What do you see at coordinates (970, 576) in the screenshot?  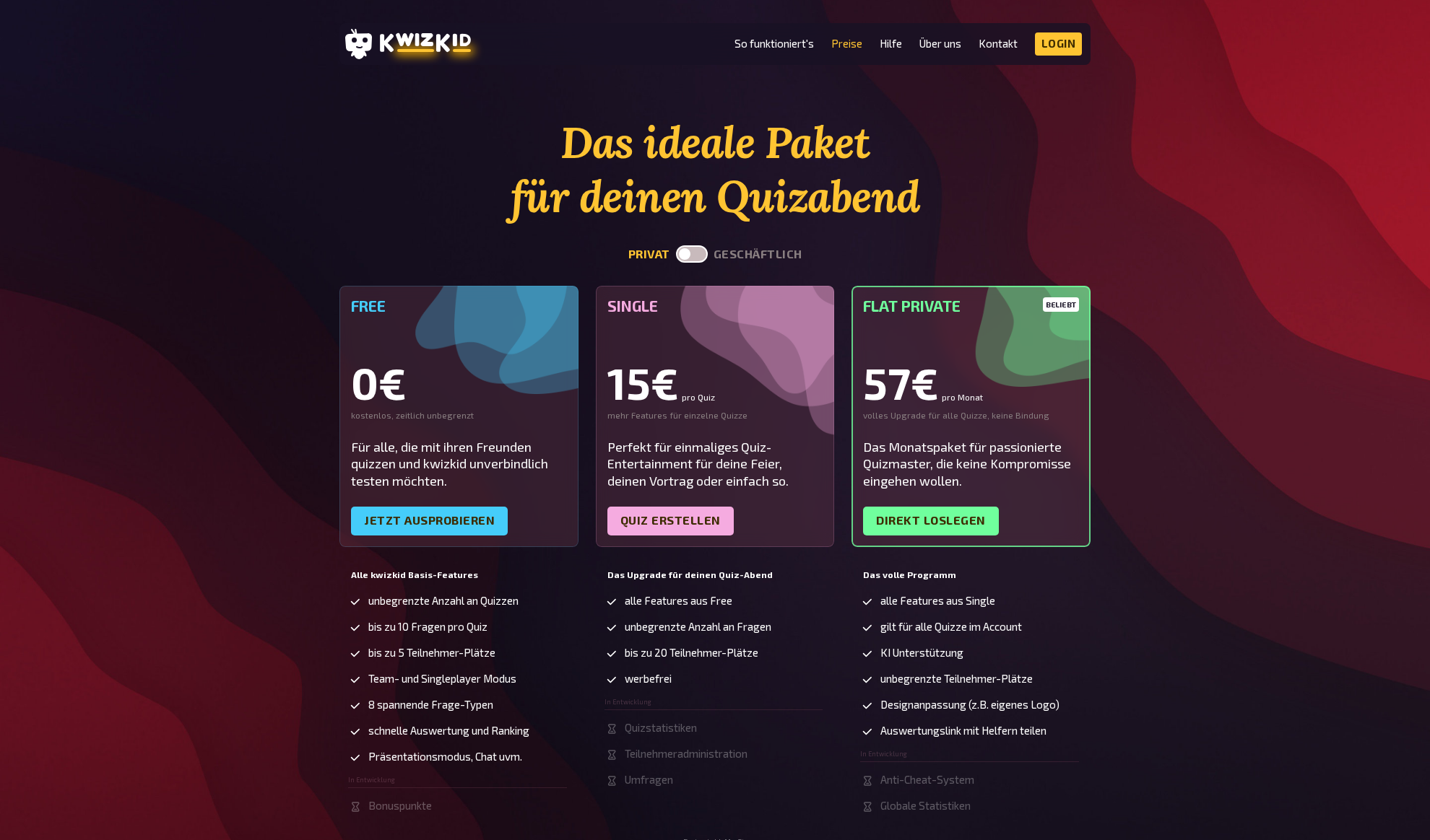 I see `h5: Das volle Programm` at bounding box center [970, 576].